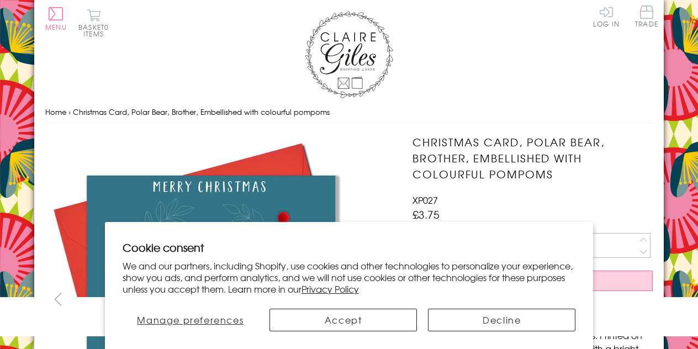 Image resolution: width=698 pixels, height=349 pixels. I want to click on span: XP027, so click(425, 200).